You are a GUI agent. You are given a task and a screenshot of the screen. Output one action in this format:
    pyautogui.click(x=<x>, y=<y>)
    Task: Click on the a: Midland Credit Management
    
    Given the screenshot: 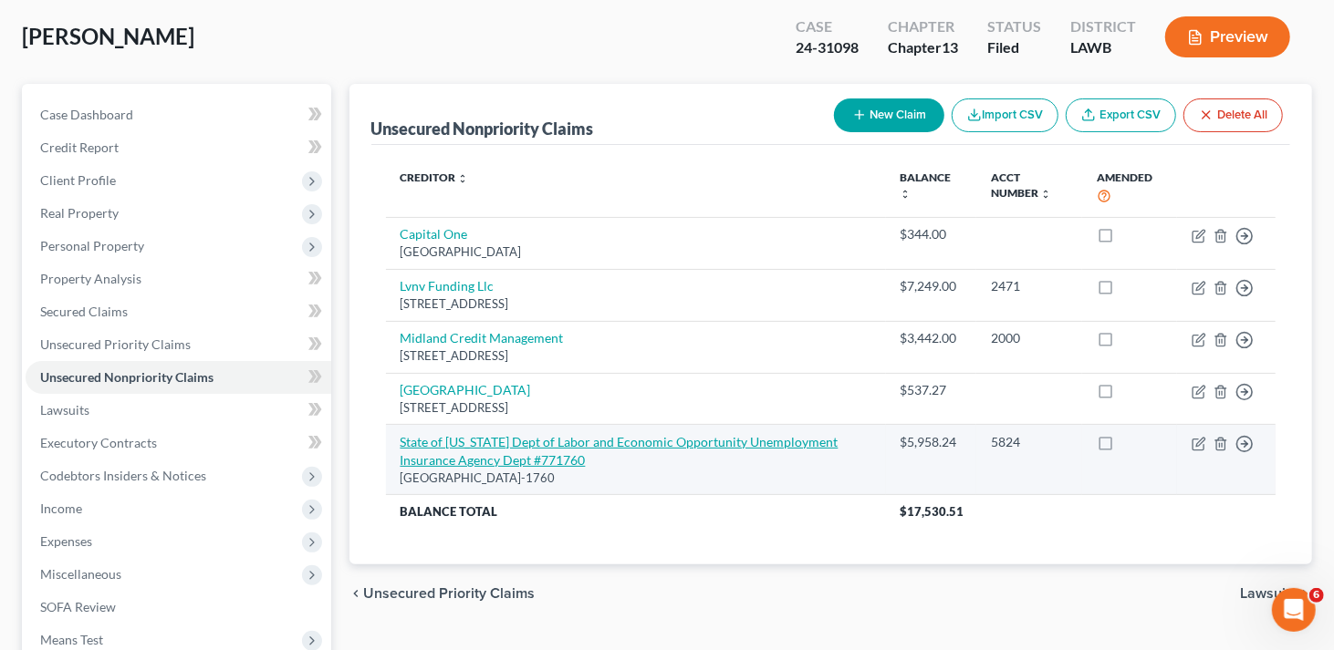 What is the action you would take?
    pyautogui.click(x=482, y=338)
    